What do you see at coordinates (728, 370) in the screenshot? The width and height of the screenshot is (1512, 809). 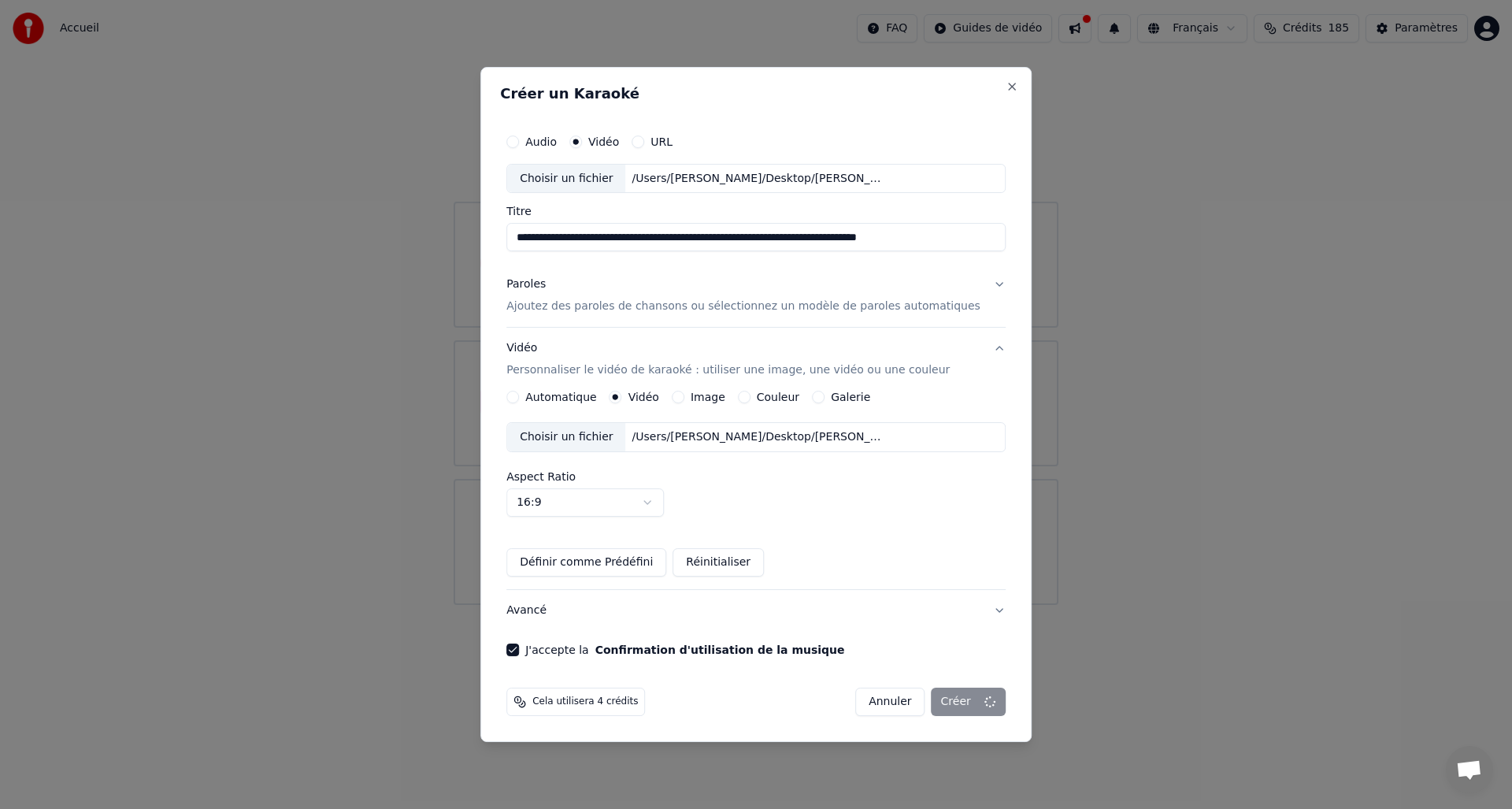 I see `p: Personnaliser le vidéo de karaoké : utiliser une image, une vidéo ou une couleur` at bounding box center [728, 370].